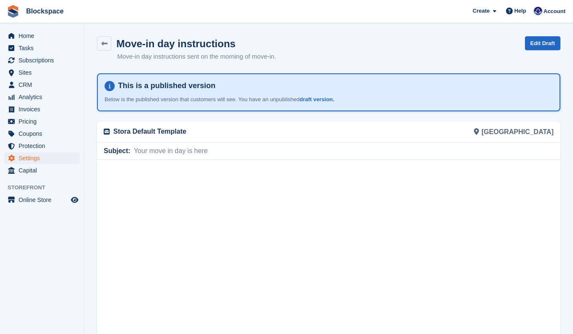 The image size is (573, 334). I want to click on a: Preview store, so click(75, 200).